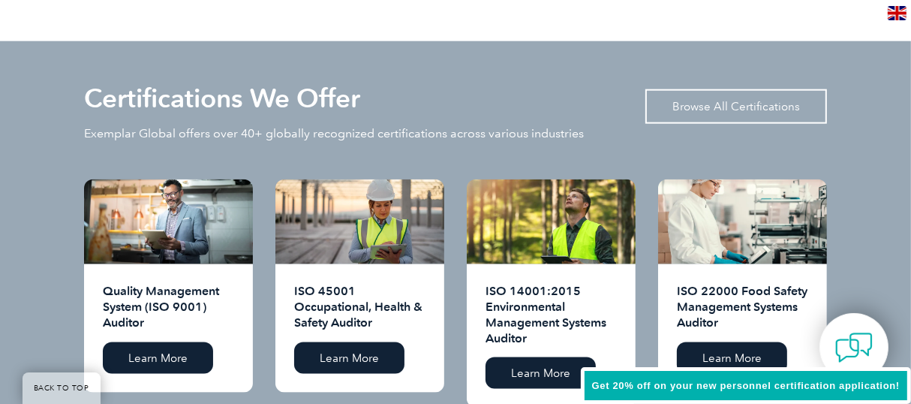  What do you see at coordinates (222, 98) in the screenshot?
I see `h2: Certifications We Offer` at bounding box center [222, 98].